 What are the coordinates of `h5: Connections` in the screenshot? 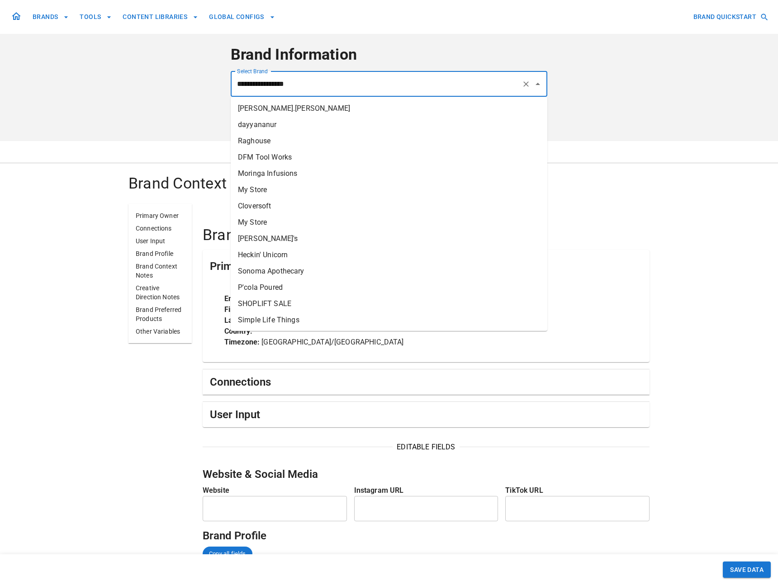 It's located at (240, 382).